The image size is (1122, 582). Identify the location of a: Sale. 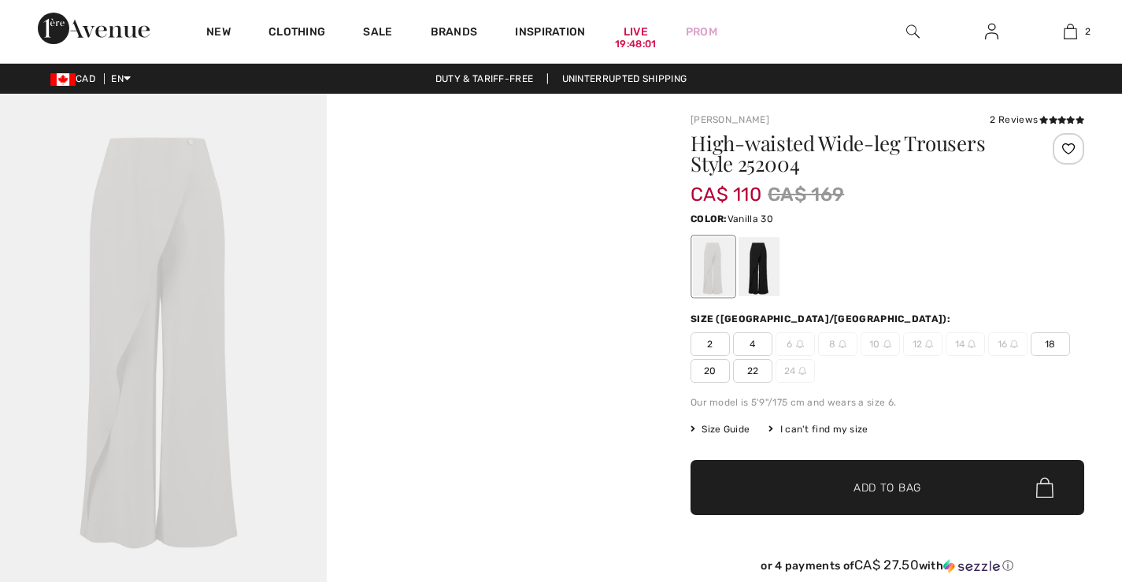
(377, 33).